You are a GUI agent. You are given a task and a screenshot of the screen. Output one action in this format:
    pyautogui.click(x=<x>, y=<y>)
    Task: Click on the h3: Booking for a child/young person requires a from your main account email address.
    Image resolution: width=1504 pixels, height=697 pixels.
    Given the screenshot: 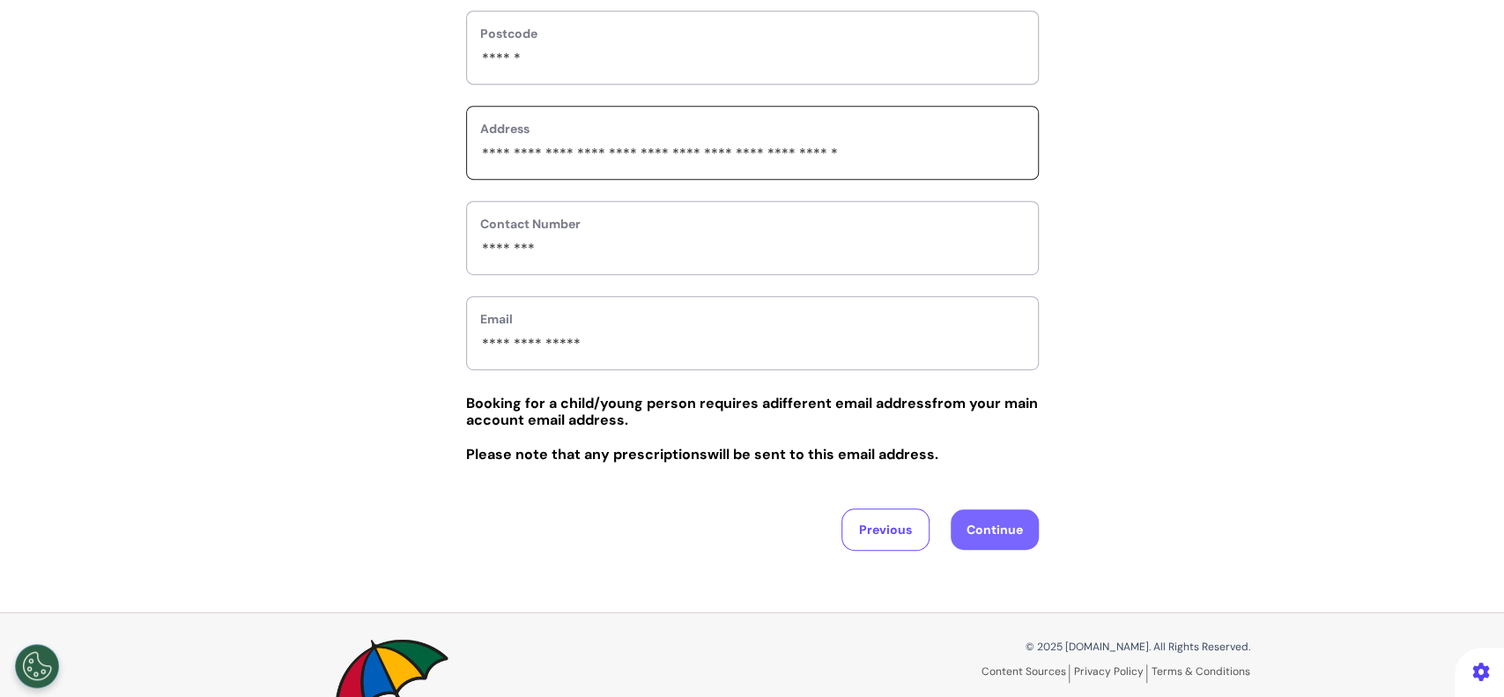 What is the action you would take?
    pyautogui.click(x=752, y=411)
    